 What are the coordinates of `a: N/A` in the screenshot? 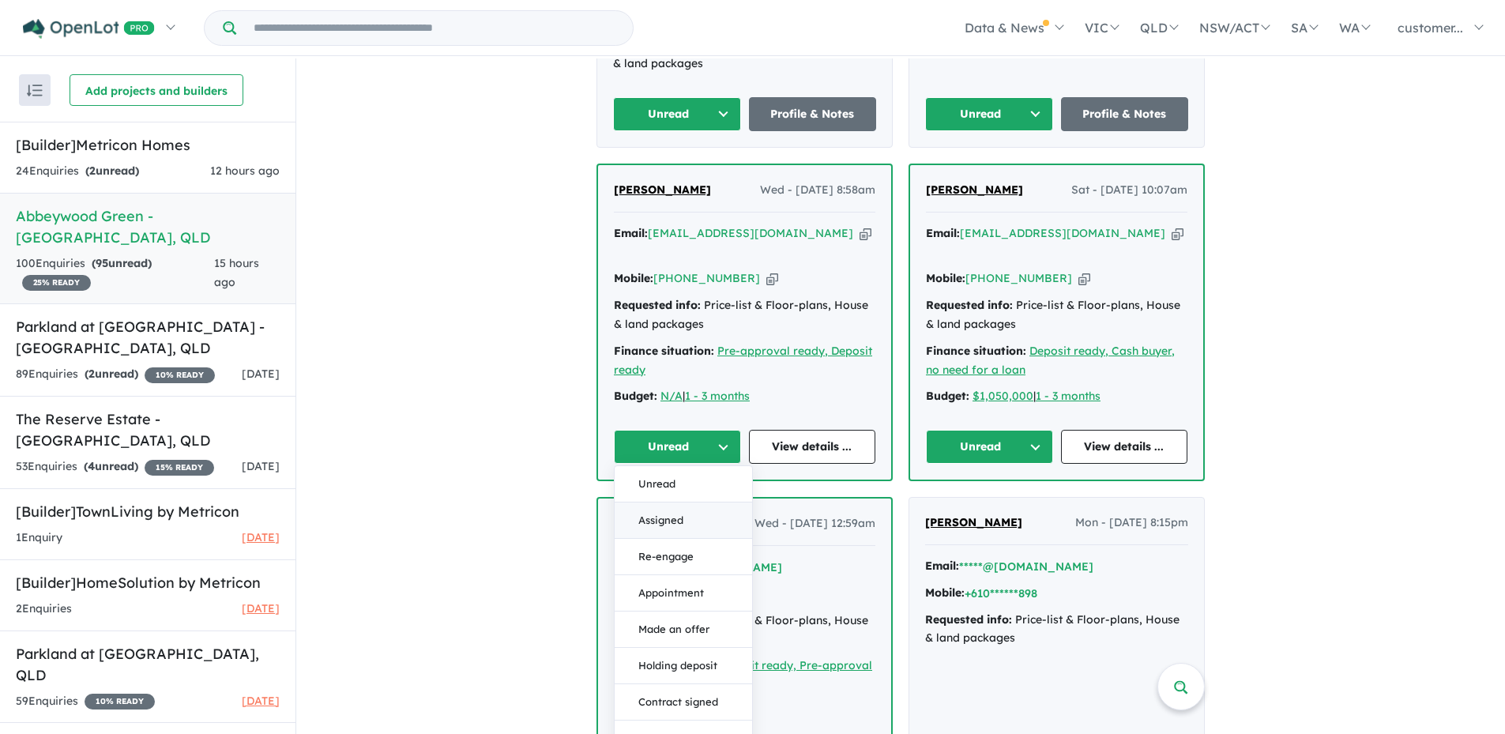 It's located at (671, 396).